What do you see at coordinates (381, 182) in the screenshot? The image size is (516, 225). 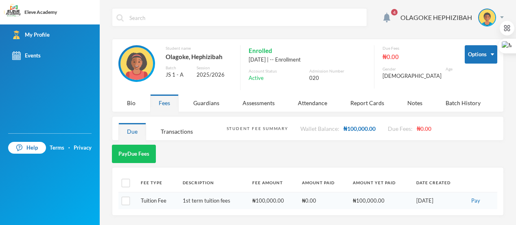 I see `th: Amount Yet Paid` at bounding box center [381, 182].